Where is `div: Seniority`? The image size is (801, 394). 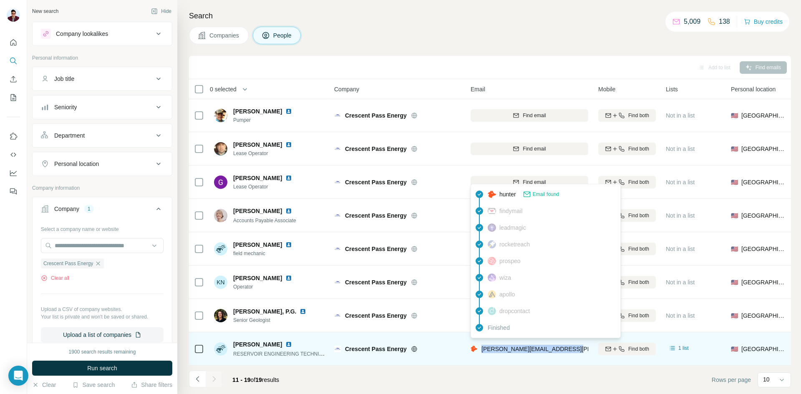
div: Seniority is located at coordinates (66, 107).